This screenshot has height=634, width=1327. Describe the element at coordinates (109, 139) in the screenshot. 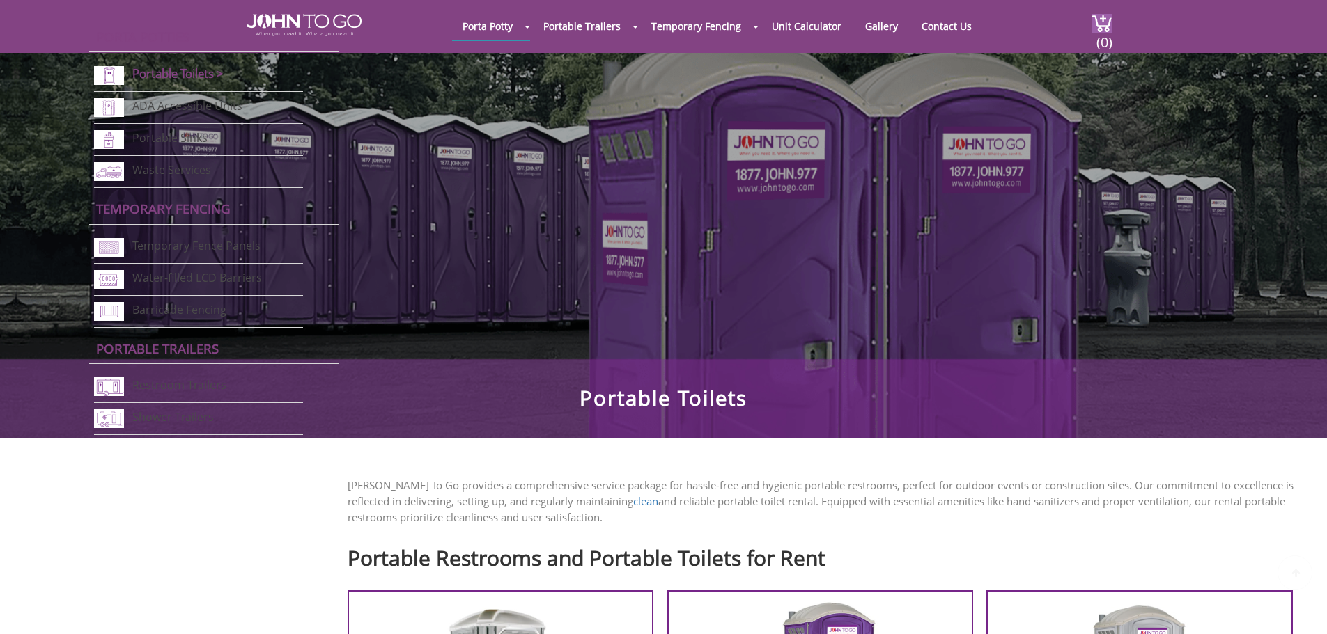

I see `img: portable-sinks-new.png` at that location.